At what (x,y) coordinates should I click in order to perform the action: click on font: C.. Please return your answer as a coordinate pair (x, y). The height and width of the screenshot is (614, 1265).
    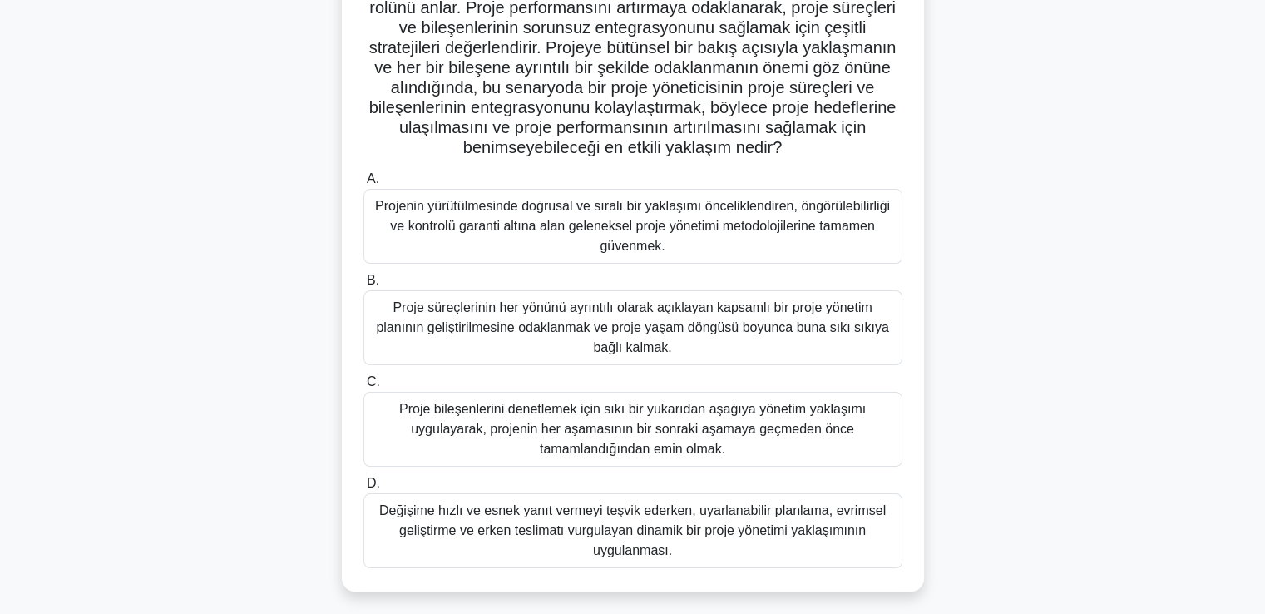
    Looking at the image, I should click on (373, 381).